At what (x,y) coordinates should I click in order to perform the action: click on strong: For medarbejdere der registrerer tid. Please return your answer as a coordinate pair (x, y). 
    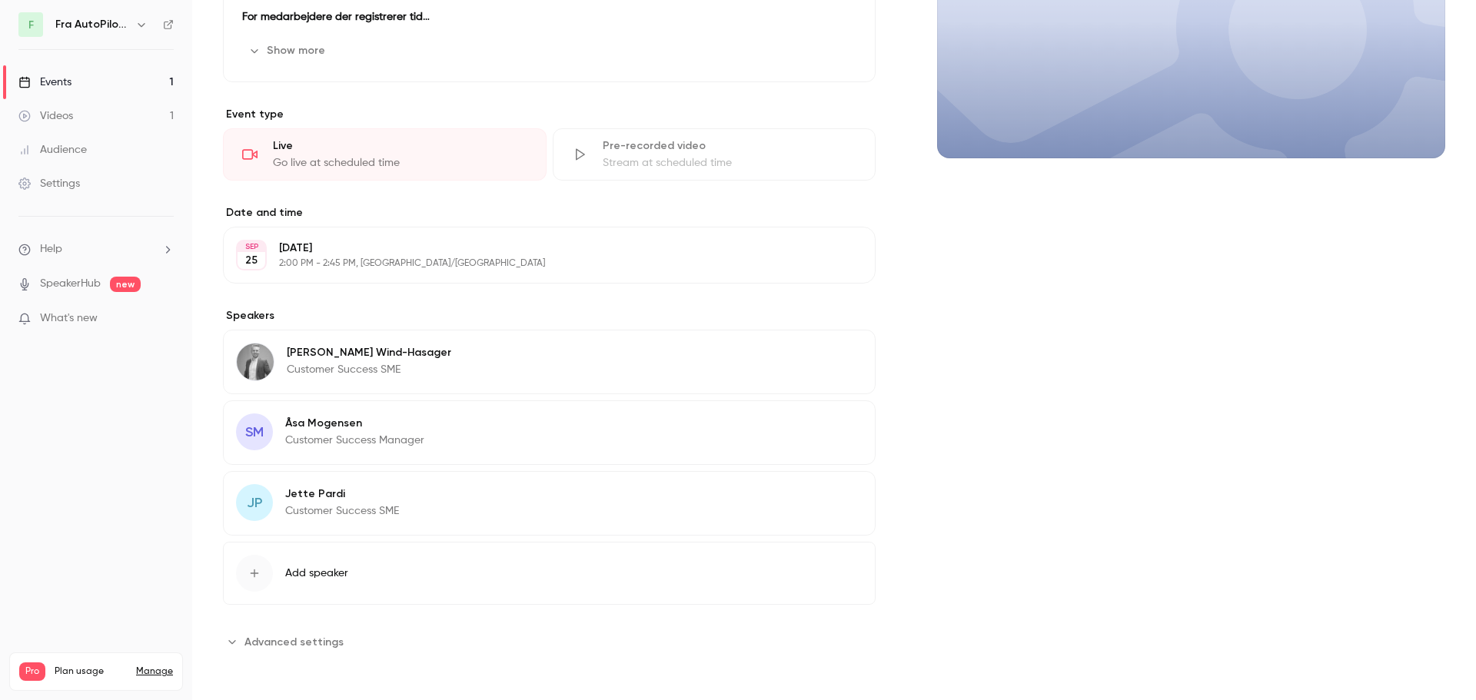
    Looking at the image, I should click on (336, 17).